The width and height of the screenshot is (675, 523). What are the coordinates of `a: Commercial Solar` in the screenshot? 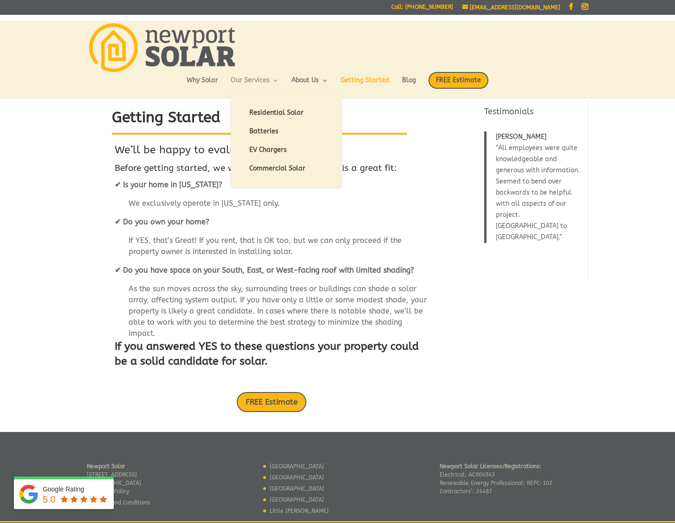 It's located at (287, 169).